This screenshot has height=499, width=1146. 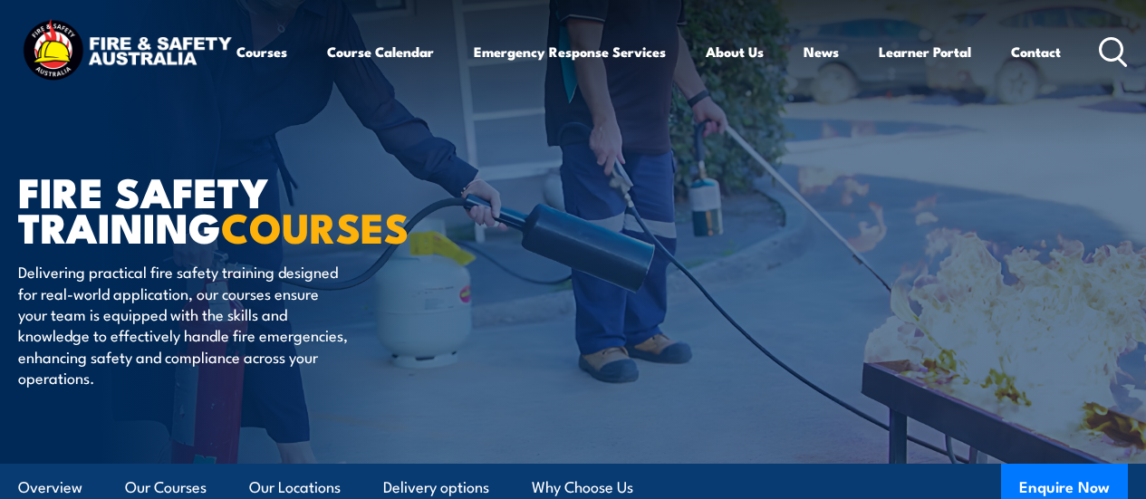 What do you see at coordinates (821, 52) in the screenshot?
I see `a: News` at bounding box center [821, 52].